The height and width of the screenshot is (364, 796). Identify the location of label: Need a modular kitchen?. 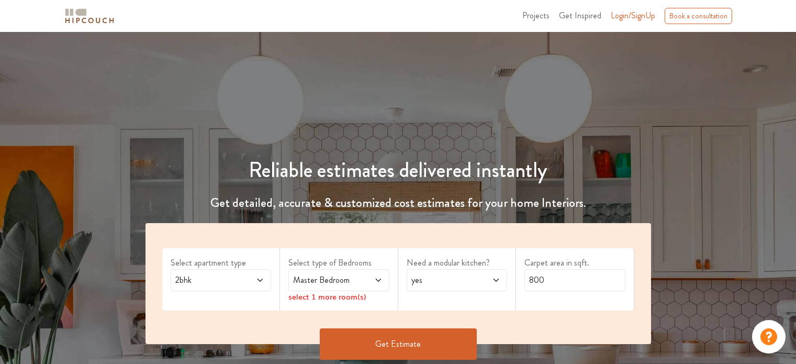
(457, 263).